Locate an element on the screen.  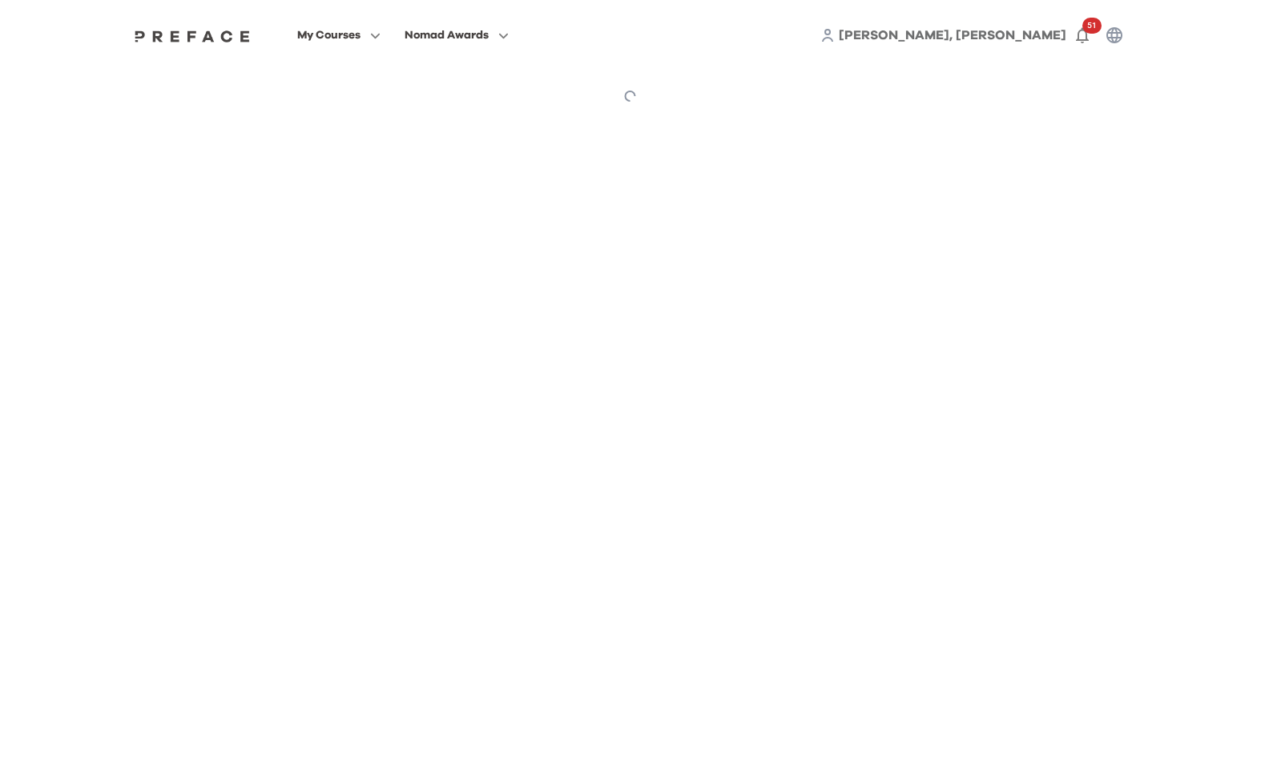
button: Nomad Awards is located at coordinates (457, 35).